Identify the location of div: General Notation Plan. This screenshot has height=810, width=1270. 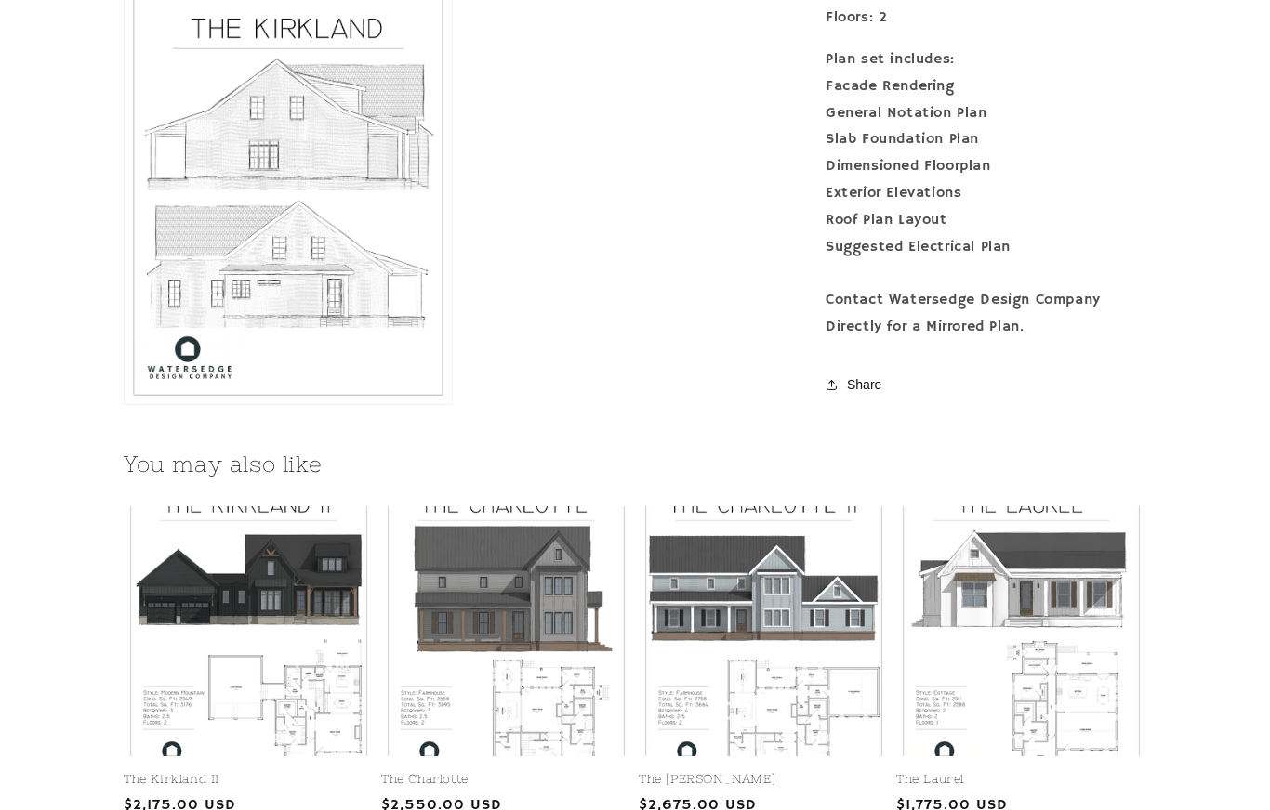
(985, 113).